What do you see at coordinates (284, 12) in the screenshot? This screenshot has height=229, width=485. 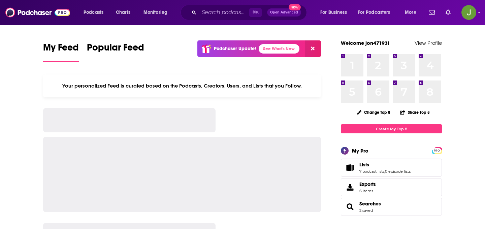 I see `button: Open AdvancedNew` at bounding box center [284, 12].